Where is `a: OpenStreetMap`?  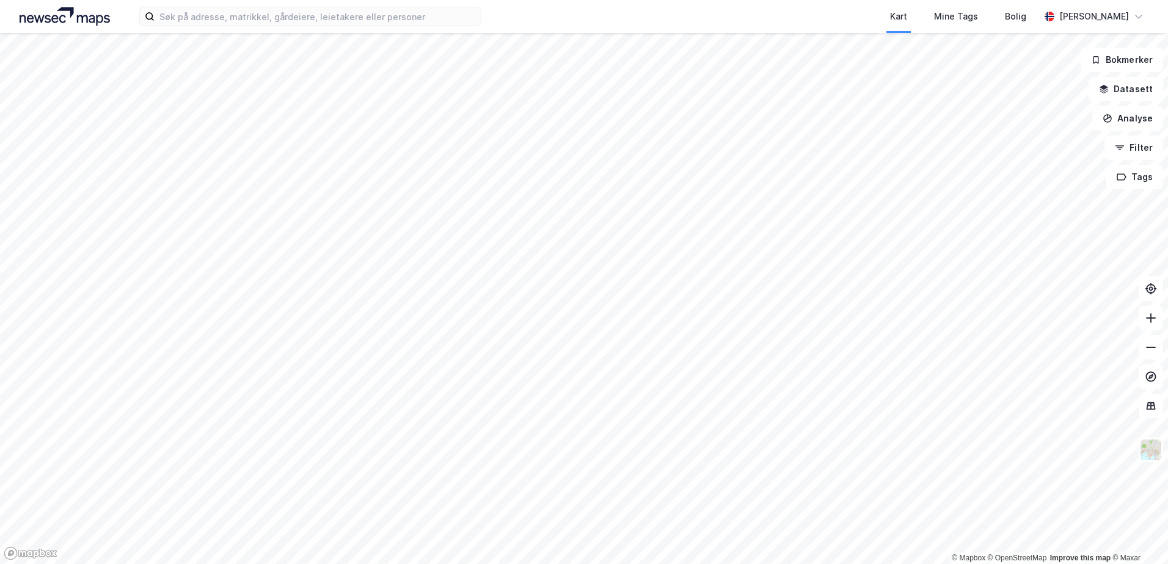
a: OpenStreetMap is located at coordinates (1017, 558).